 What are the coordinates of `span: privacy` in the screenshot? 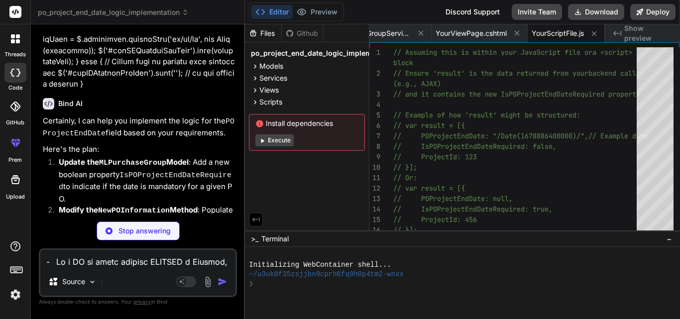 It's located at (142, 301).